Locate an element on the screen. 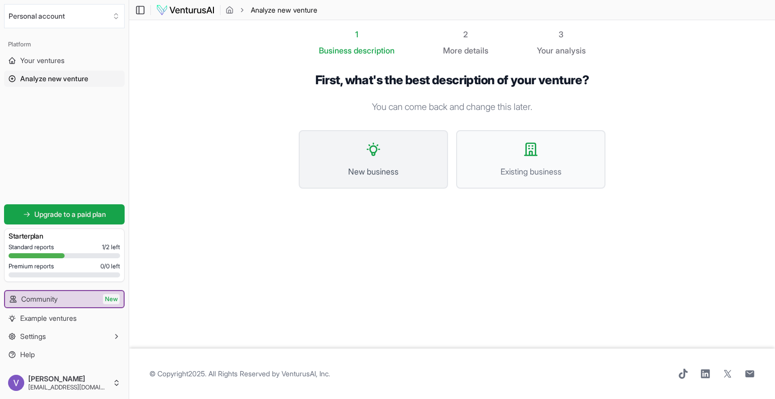 The height and width of the screenshot is (399, 775). a: Help is located at coordinates (64, 355).